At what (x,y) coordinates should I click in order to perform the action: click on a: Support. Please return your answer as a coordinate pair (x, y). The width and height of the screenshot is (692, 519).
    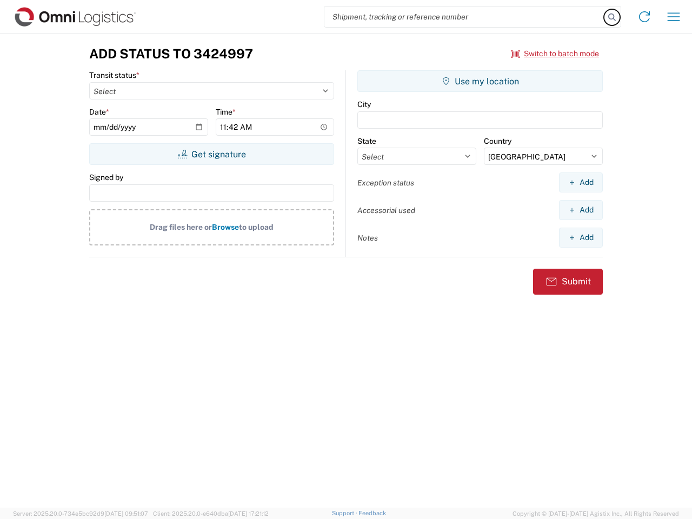
    Looking at the image, I should click on (345, 513).